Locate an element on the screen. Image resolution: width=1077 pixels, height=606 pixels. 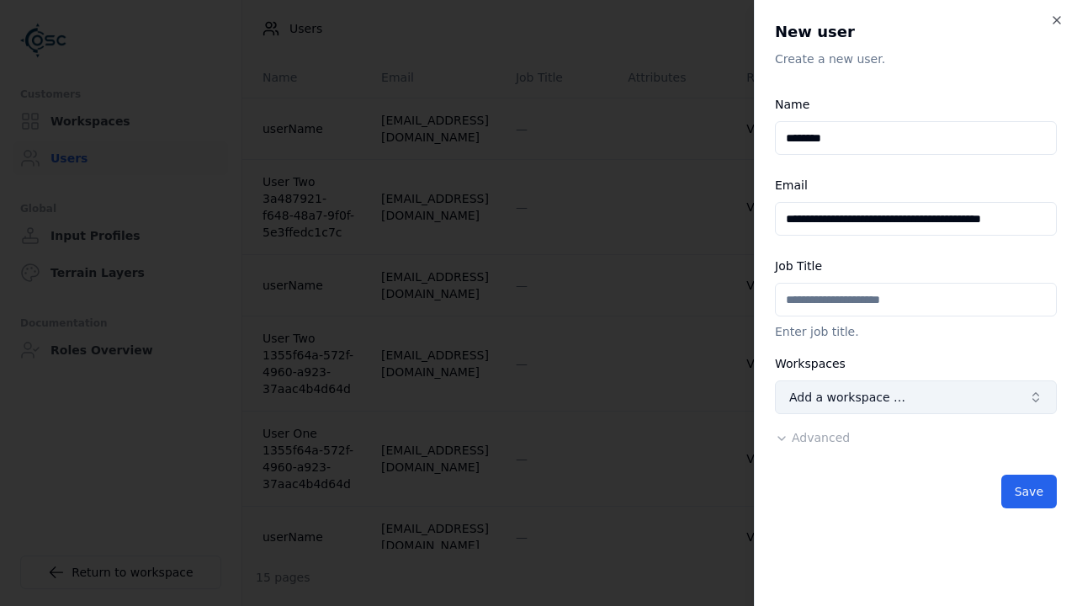
span: Add a workspace … is located at coordinates (848, 397).